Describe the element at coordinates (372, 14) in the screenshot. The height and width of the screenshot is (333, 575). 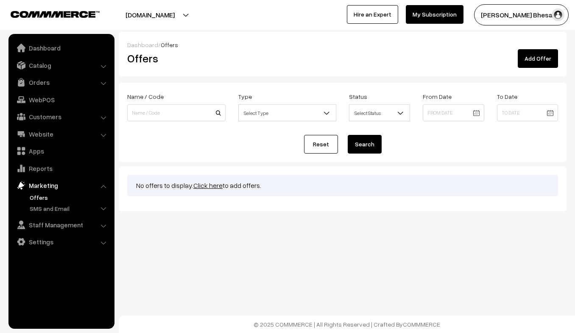
I see `a: Hire an Expert` at that location.